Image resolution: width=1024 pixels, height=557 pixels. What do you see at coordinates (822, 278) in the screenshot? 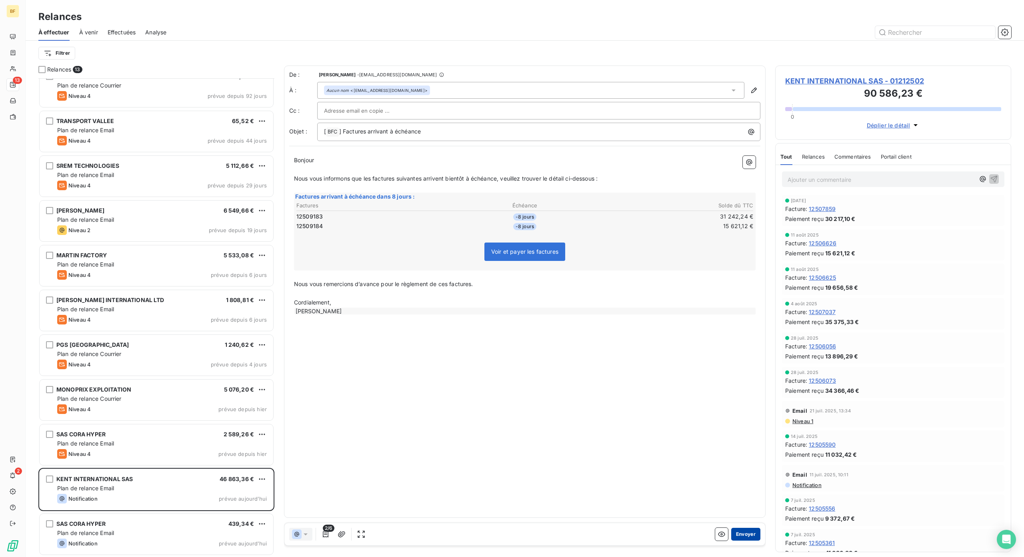
I see `span: 12506625` at bounding box center [822, 278].